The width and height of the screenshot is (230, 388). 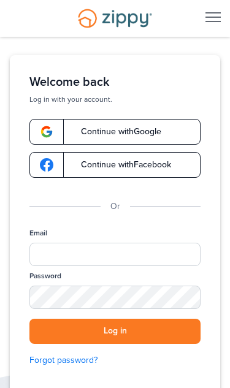 I want to click on span: Continue with Google, so click(x=115, y=132).